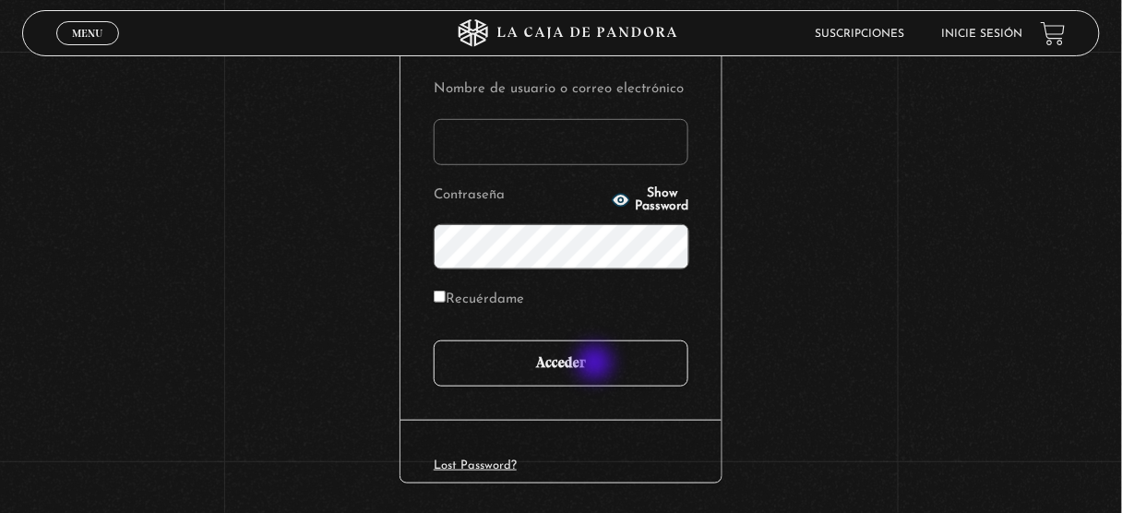 Image resolution: width=1122 pixels, height=513 pixels. I want to click on a: Inicie sesión, so click(982, 34).